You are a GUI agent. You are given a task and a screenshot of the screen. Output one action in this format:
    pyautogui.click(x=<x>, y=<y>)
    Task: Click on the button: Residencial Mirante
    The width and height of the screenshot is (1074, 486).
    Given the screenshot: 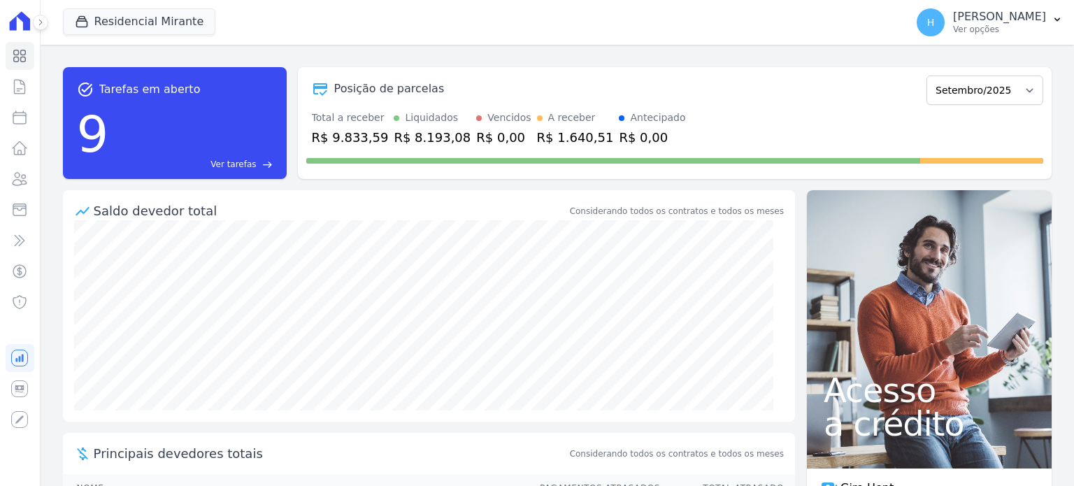 What is the action you would take?
    pyautogui.click(x=139, y=22)
    